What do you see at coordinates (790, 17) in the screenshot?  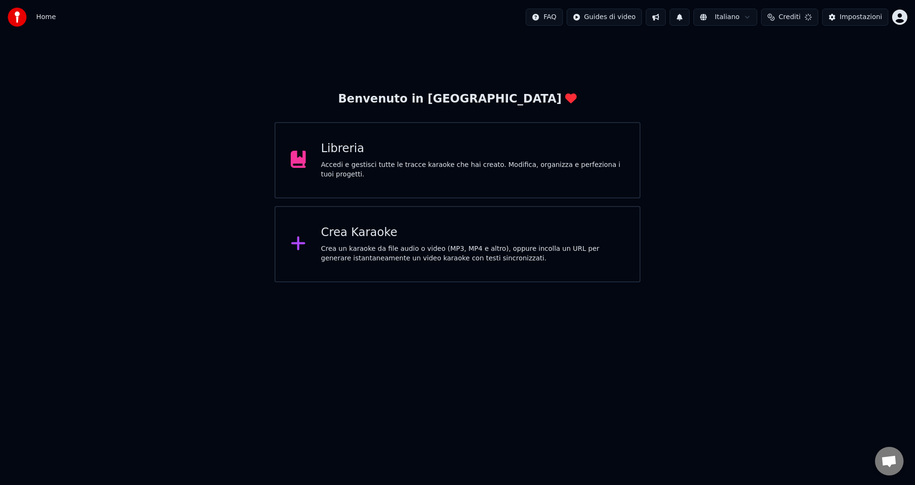 I see `button: Crediti` at bounding box center [790, 17].